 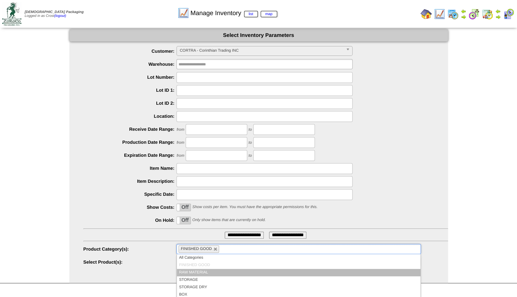 What do you see at coordinates (298, 288) in the screenshot?
I see `li: STORAGE DRY` at bounding box center [298, 288].